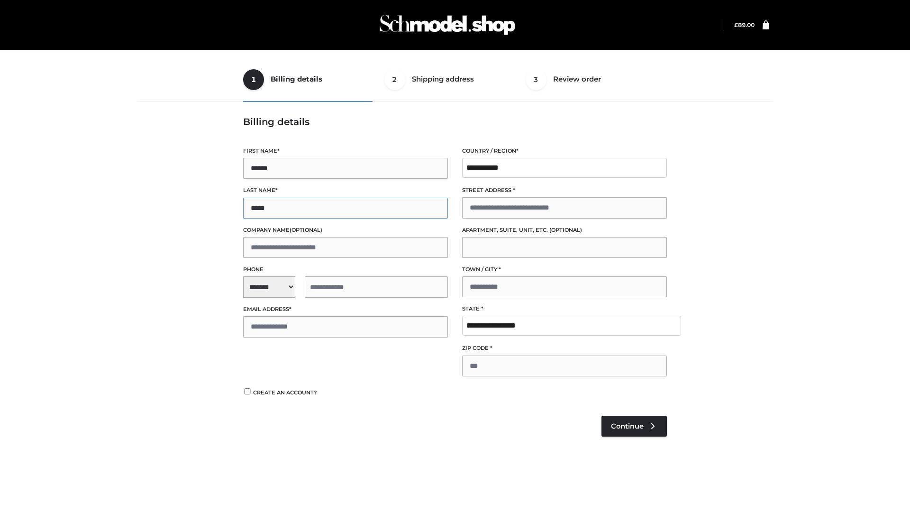  What do you see at coordinates (565, 309) in the screenshot?
I see `label: State` at bounding box center [565, 309].